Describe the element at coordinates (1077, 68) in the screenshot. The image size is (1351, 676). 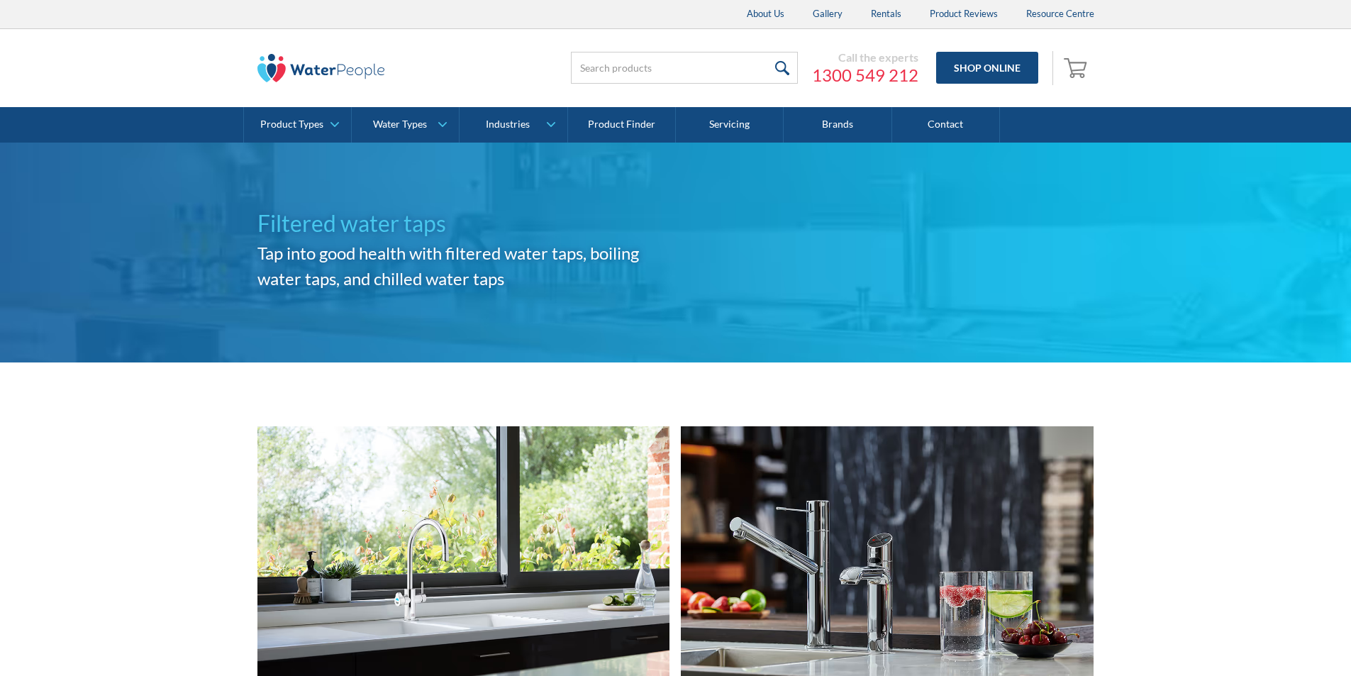
I see `a: Open cart` at that location.